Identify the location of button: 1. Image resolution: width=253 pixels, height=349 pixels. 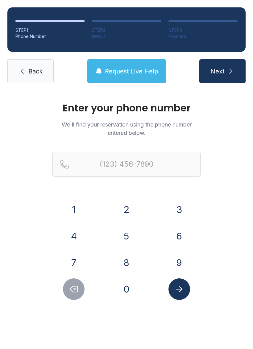
(74, 209).